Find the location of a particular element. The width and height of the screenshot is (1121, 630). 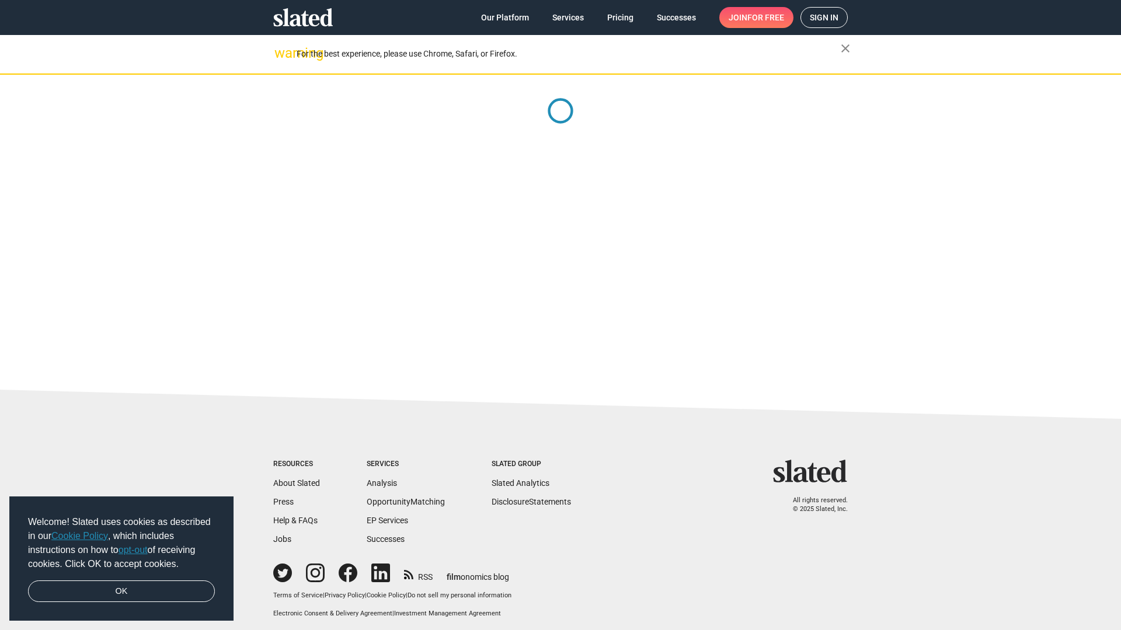

a: Joinfor free is located at coordinates (756, 18).